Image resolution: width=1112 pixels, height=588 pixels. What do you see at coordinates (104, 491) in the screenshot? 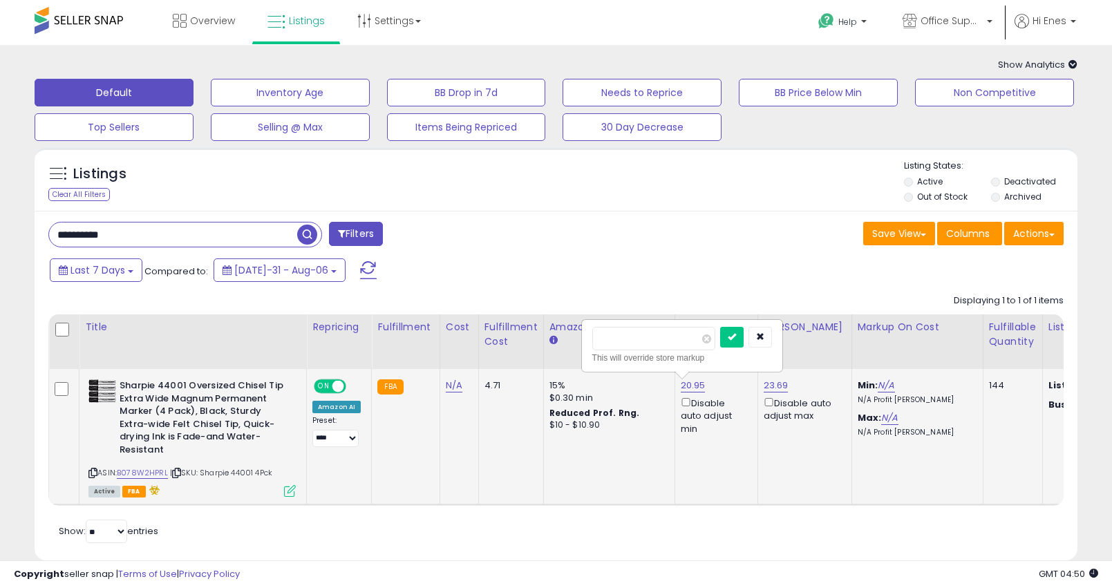
I see `span: All listings currently available for purchase on Amazon` at bounding box center [104, 491].